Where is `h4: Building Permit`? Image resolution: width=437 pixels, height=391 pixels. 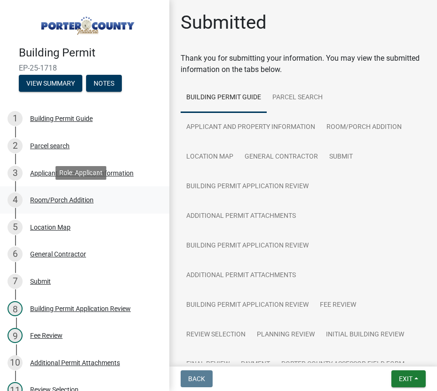
h4: Building Permit is located at coordinates (90, 53).